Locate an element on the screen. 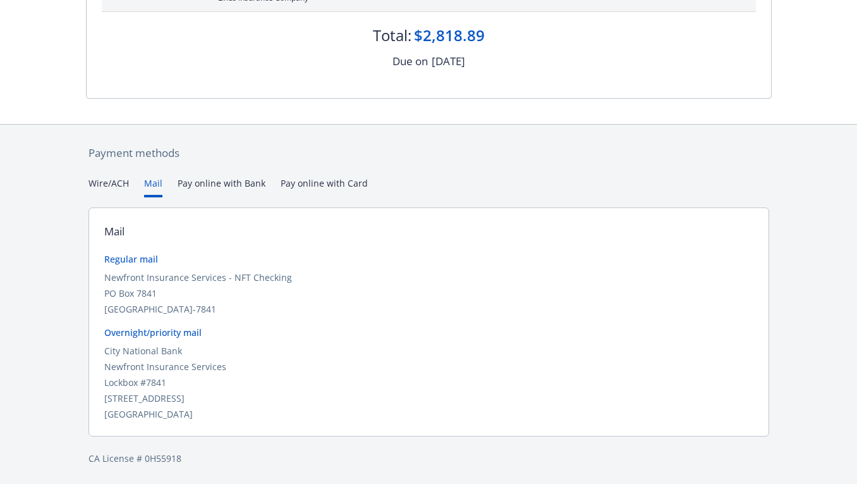 Image resolution: width=857 pixels, height=484 pixels. div: Total: is located at coordinates (392, 35).